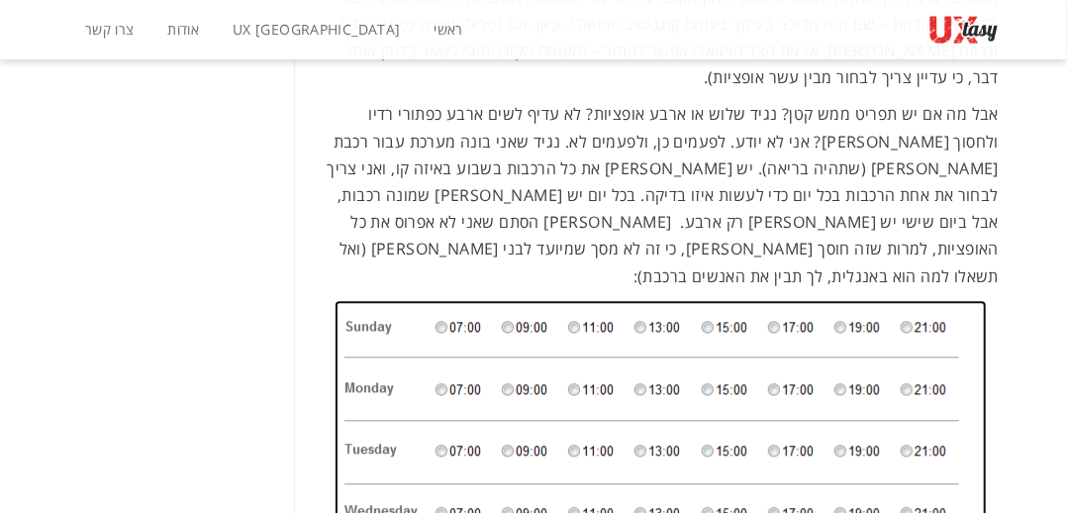  I want to click on span: צרו קשר, so click(110, 29).